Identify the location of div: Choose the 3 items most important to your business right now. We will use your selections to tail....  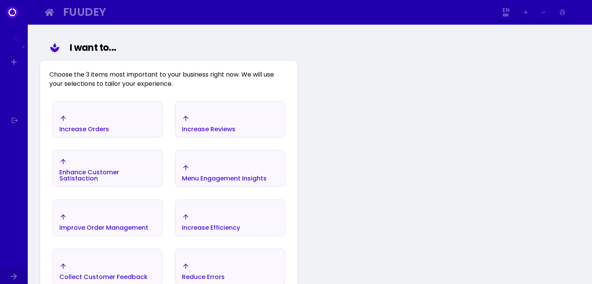
(169, 75).